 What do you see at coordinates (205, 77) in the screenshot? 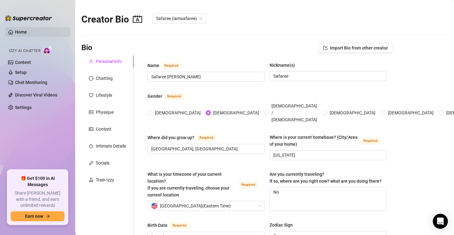
I see `input: Name` at bounding box center [205, 77].